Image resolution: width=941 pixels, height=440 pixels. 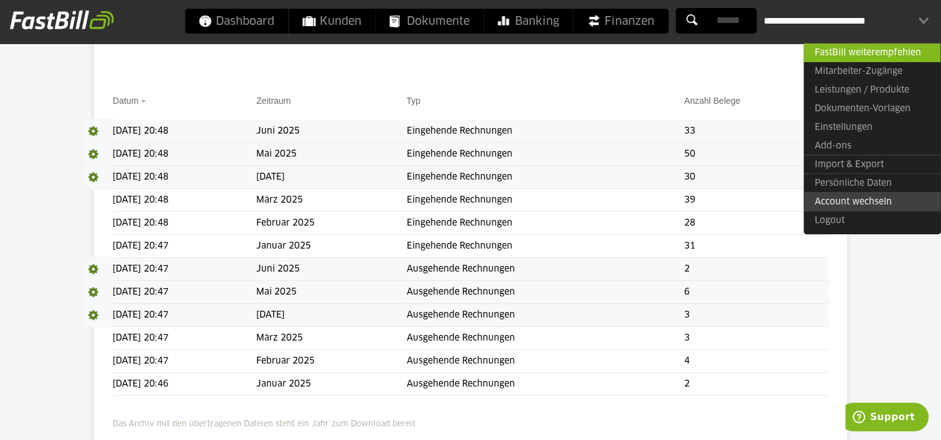 What do you see at coordinates (125, 101) in the screenshot?
I see `a: Datum` at bounding box center [125, 101].